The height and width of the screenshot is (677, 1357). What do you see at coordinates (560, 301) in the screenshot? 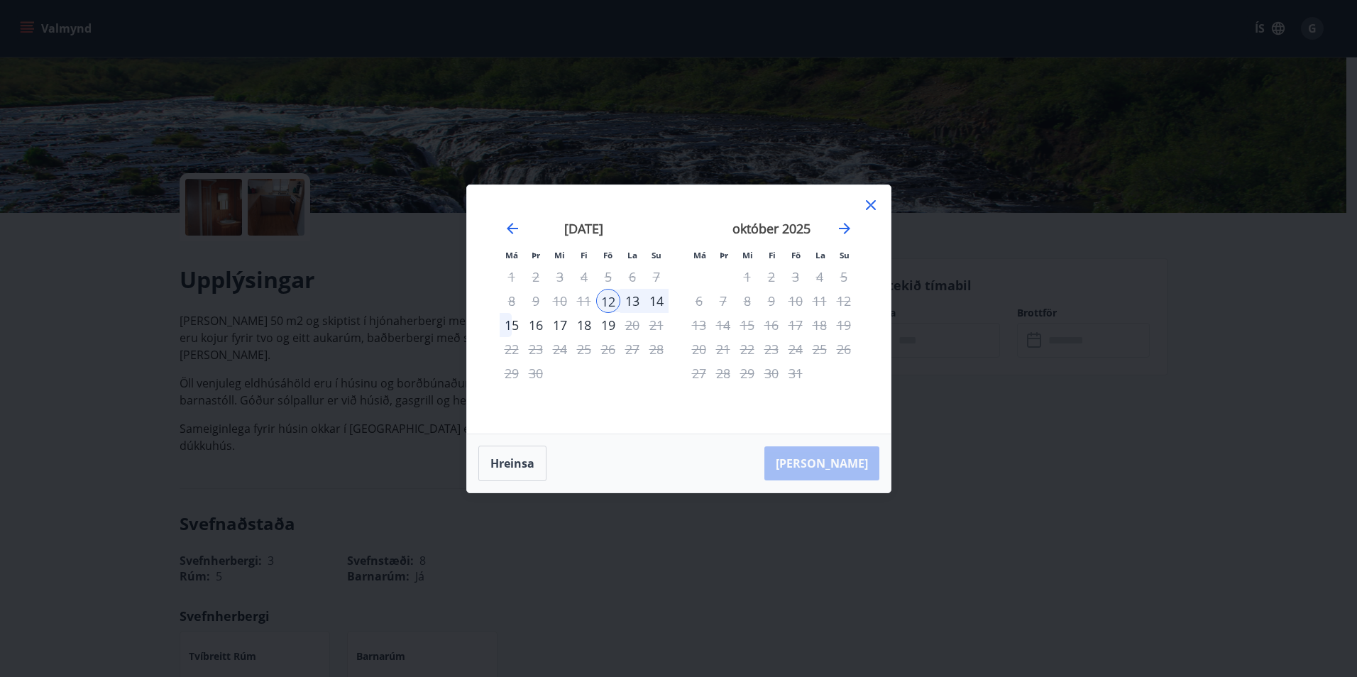
I see `td: Not available. miðvikudagur, 10. september 2025` at bounding box center [560, 301].